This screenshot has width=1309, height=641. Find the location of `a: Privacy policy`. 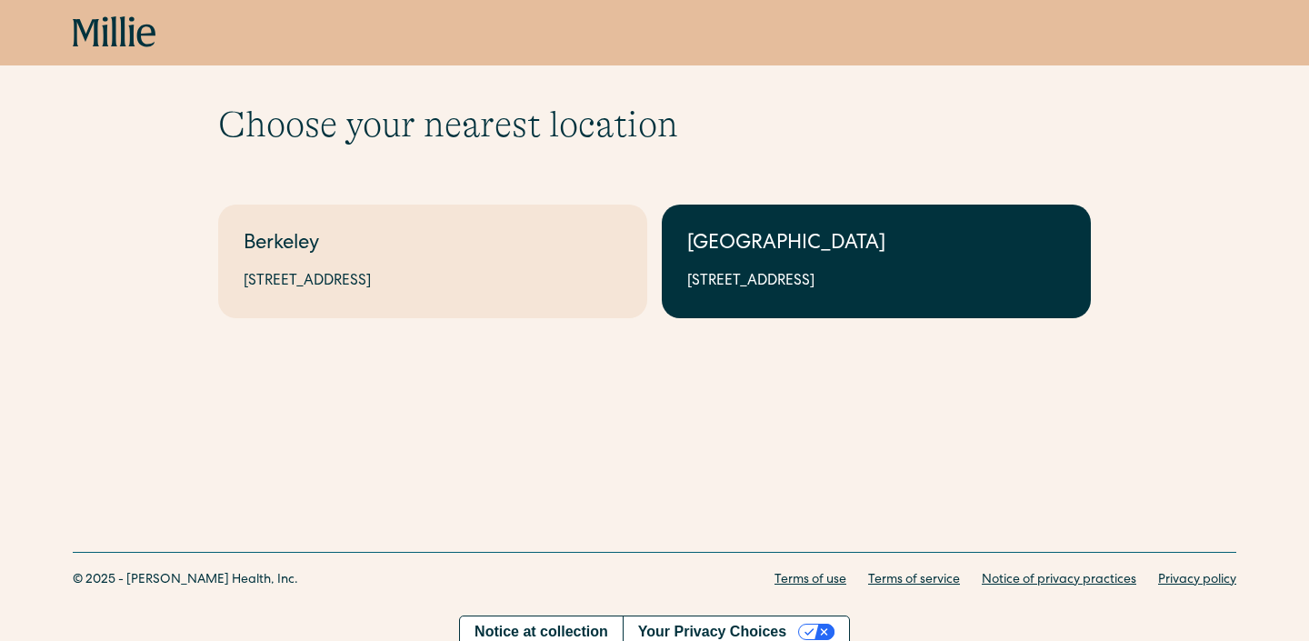

a: Privacy policy is located at coordinates (1197, 580).